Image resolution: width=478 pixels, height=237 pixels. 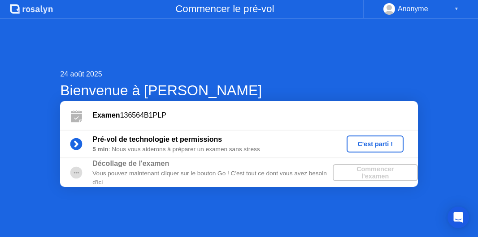 I want to click on div: C'est parti !, so click(x=375, y=144).